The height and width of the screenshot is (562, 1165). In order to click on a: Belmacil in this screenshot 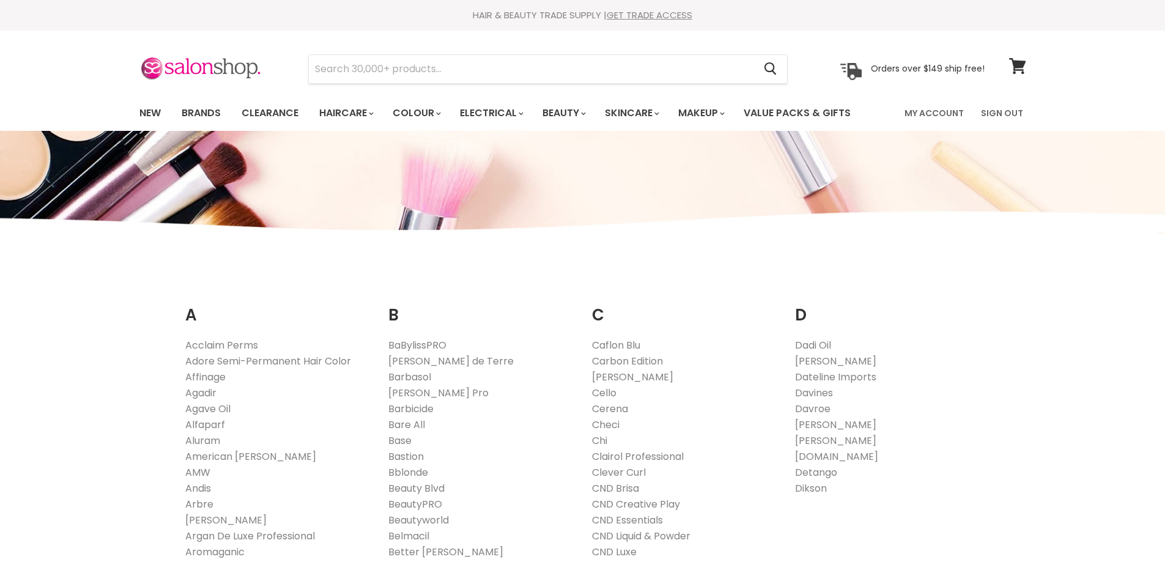, I will do `click(409, 536)`.